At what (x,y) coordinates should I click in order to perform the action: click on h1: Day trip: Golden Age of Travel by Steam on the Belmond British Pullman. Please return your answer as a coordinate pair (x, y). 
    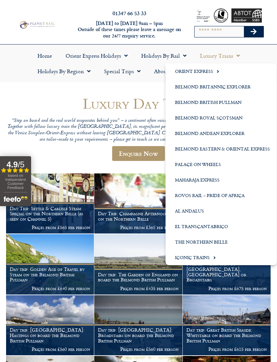
    Looking at the image, I should click on (50, 274).